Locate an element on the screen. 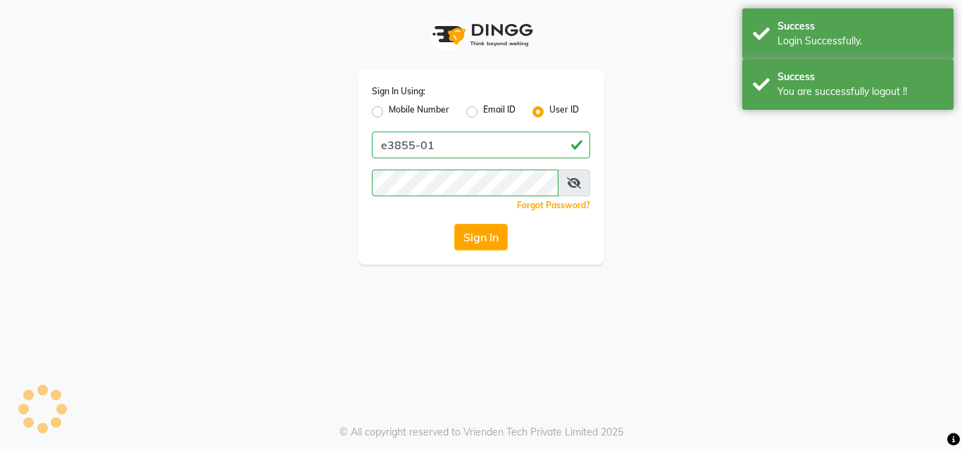 Image resolution: width=962 pixels, height=451 pixels. div: Login Successfully. is located at coordinates (860, 41).